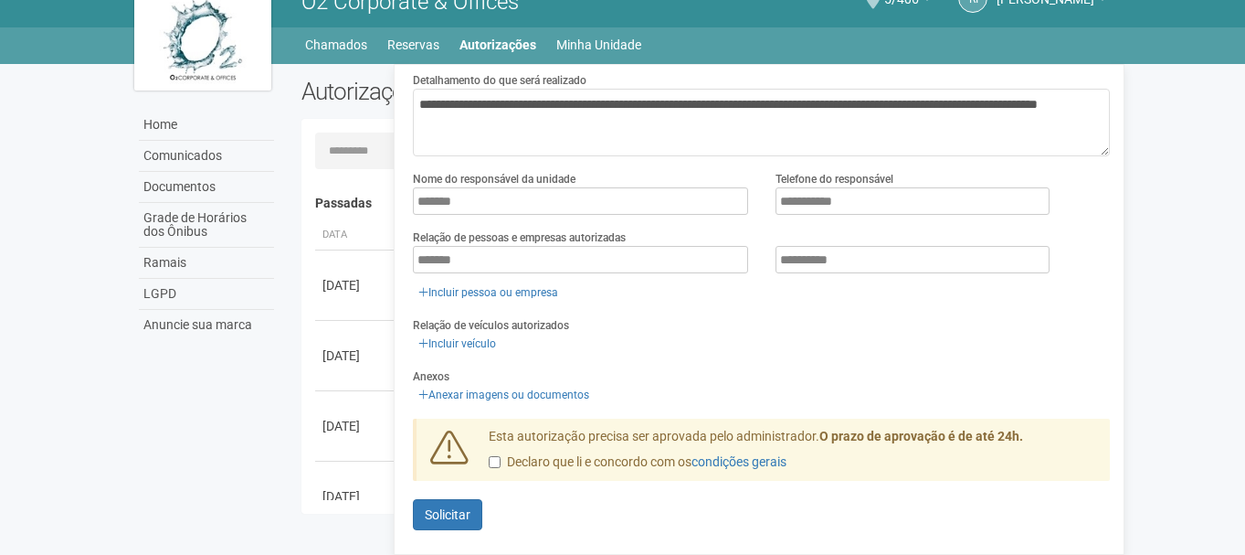  I want to click on a: Incluir pessoa ou empresa, so click(488, 292).